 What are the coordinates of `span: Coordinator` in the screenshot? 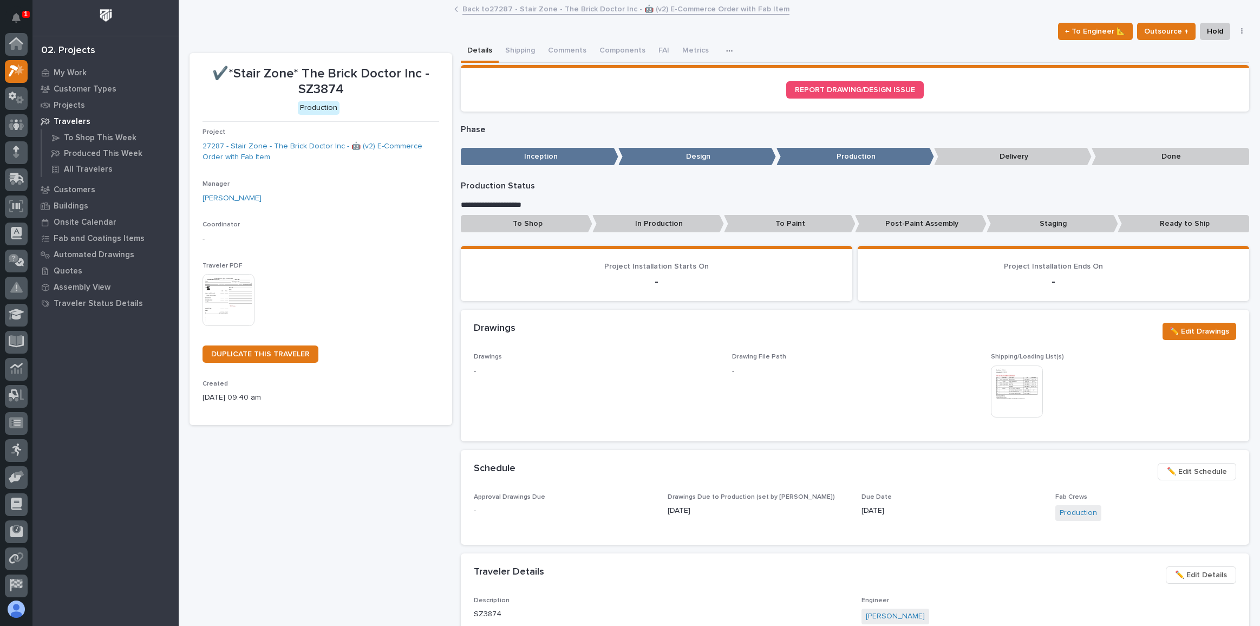 It's located at (221, 225).